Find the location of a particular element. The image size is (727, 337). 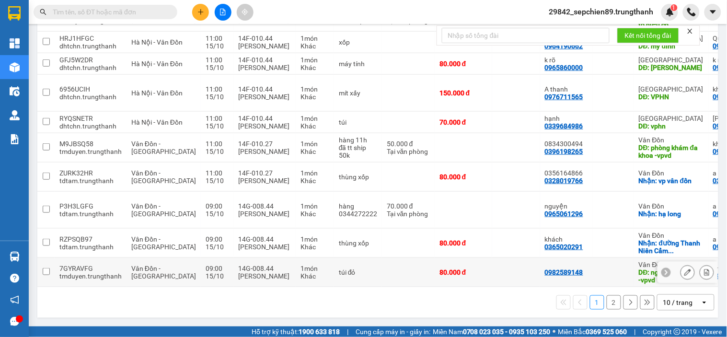

img: logo-vxr is located at coordinates (14, 13).